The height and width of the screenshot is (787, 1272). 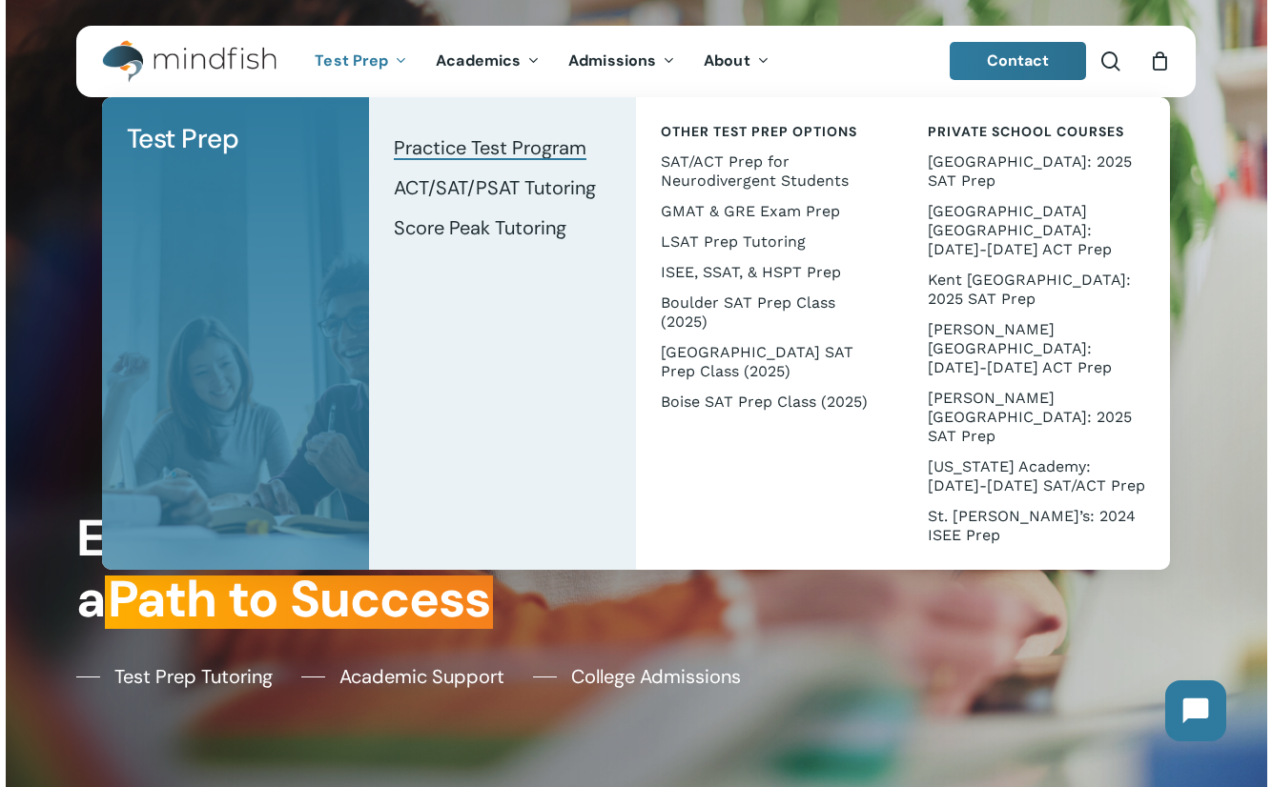 What do you see at coordinates (754, 171) in the screenshot?
I see `span: SAT/ACT Prep for Neurodivergent Students` at bounding box center [754, 171].